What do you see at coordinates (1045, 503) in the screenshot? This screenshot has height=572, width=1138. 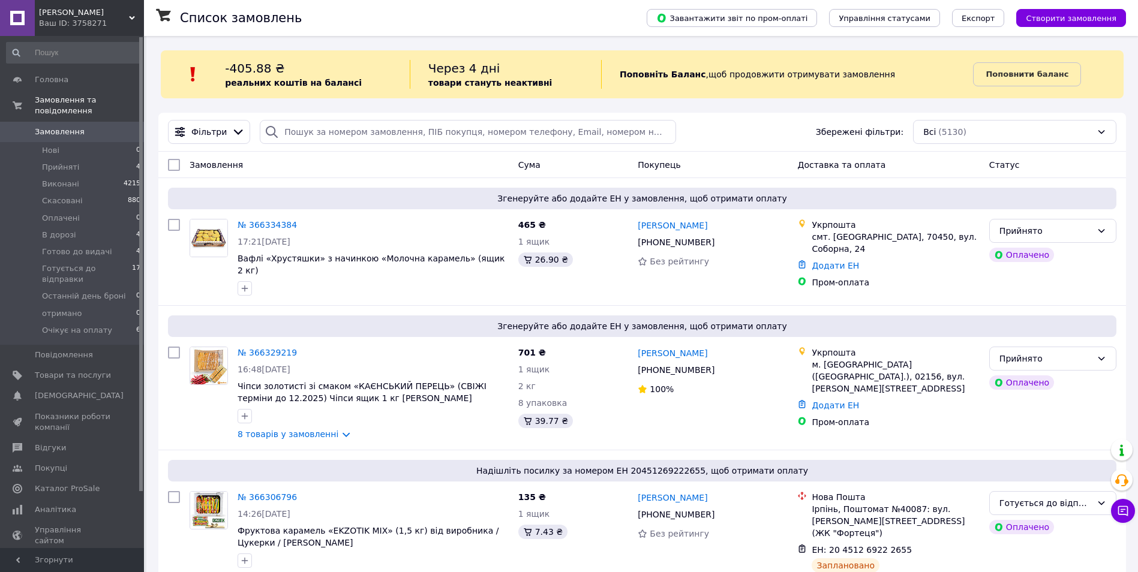 I see `div: Готується до відправки` at bounding box center [1045, 503].